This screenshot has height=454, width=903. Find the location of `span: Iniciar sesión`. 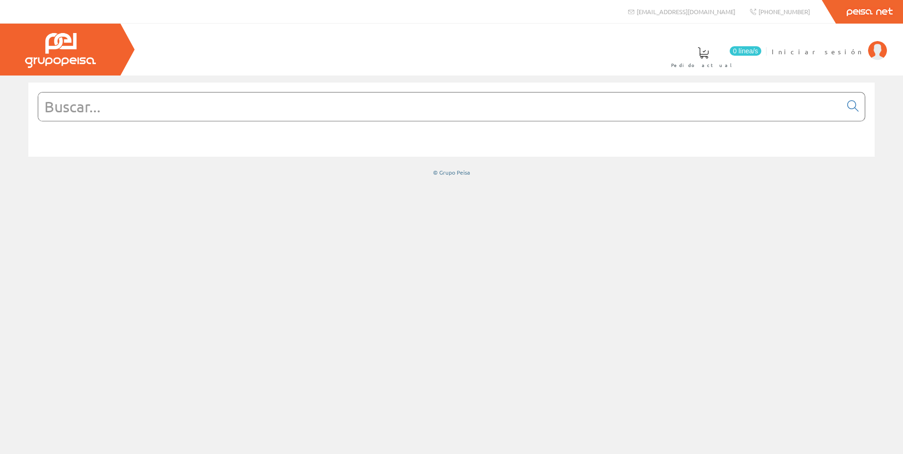

span: Iniciar sesión is located at coordinates (818, 51).